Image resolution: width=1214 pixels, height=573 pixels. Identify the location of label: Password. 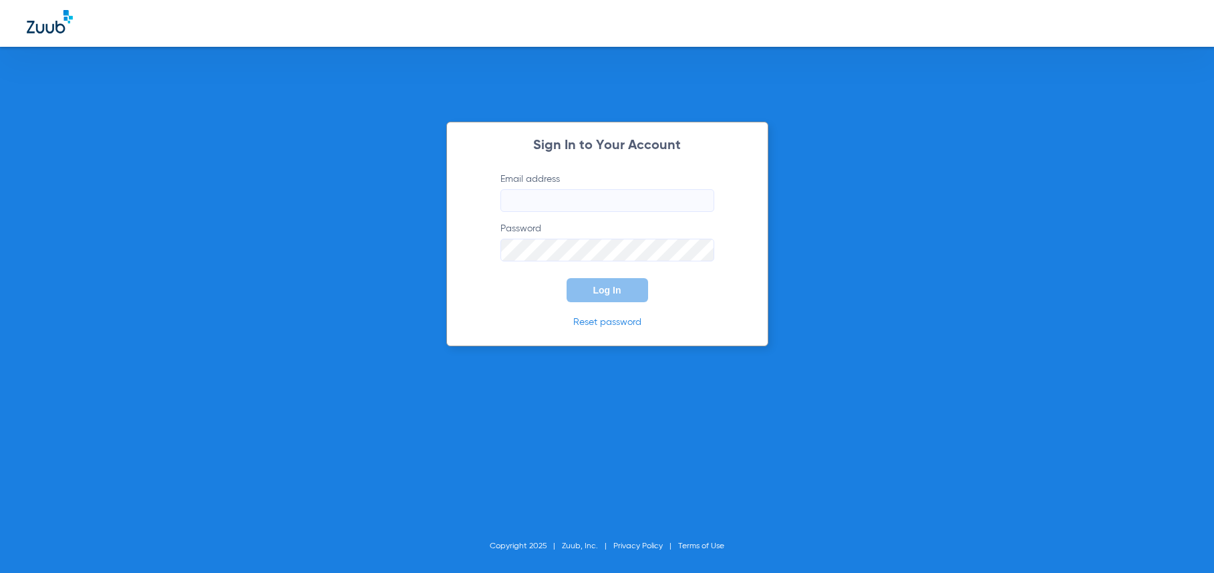
(608, 241).